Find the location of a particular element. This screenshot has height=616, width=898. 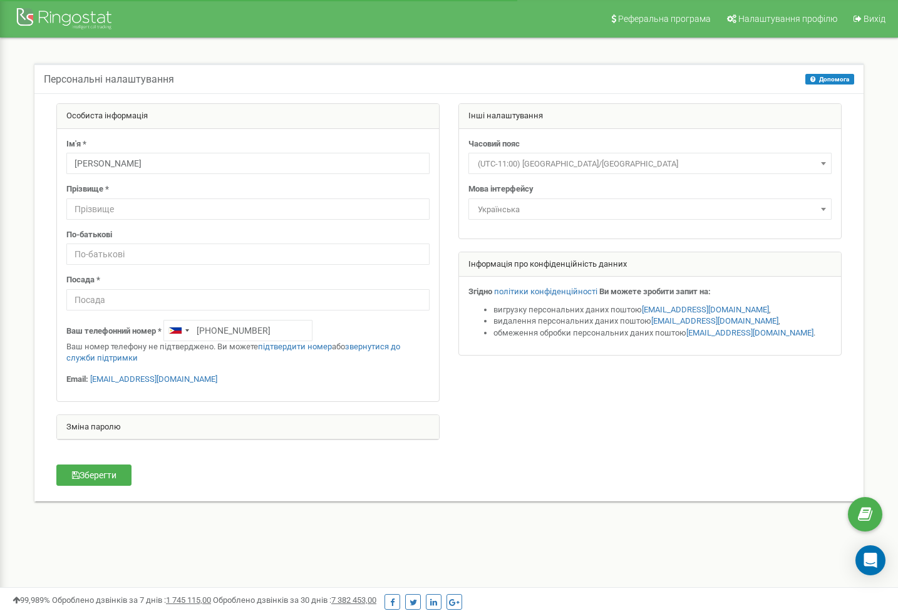

input: +1-800-555-55-55 is located at coordinates (238, 331).